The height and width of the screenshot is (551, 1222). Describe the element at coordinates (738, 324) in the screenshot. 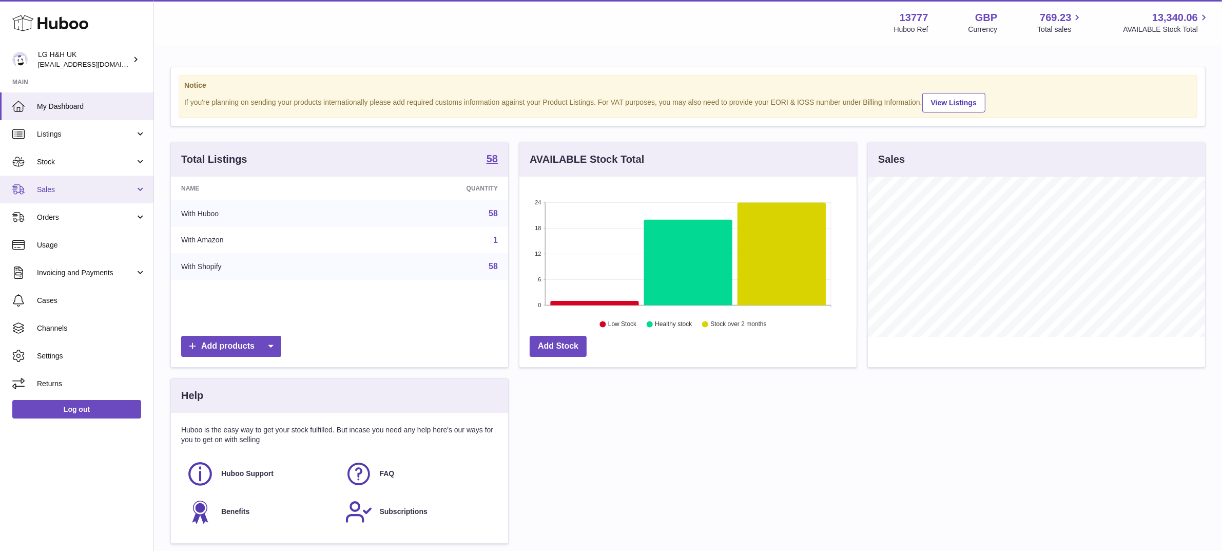

I see `text: Stock over 2 months` at that location.